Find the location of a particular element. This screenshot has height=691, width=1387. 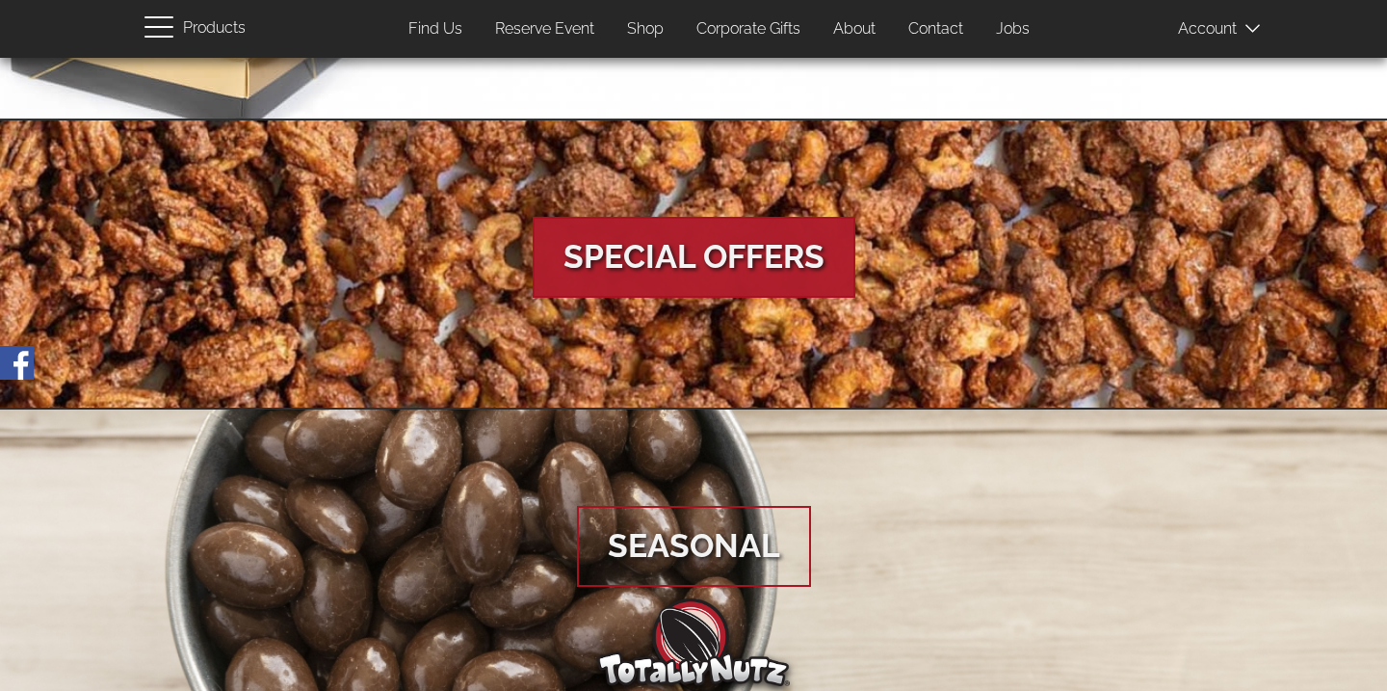

a: Contact is located at coordinates (935, 29).